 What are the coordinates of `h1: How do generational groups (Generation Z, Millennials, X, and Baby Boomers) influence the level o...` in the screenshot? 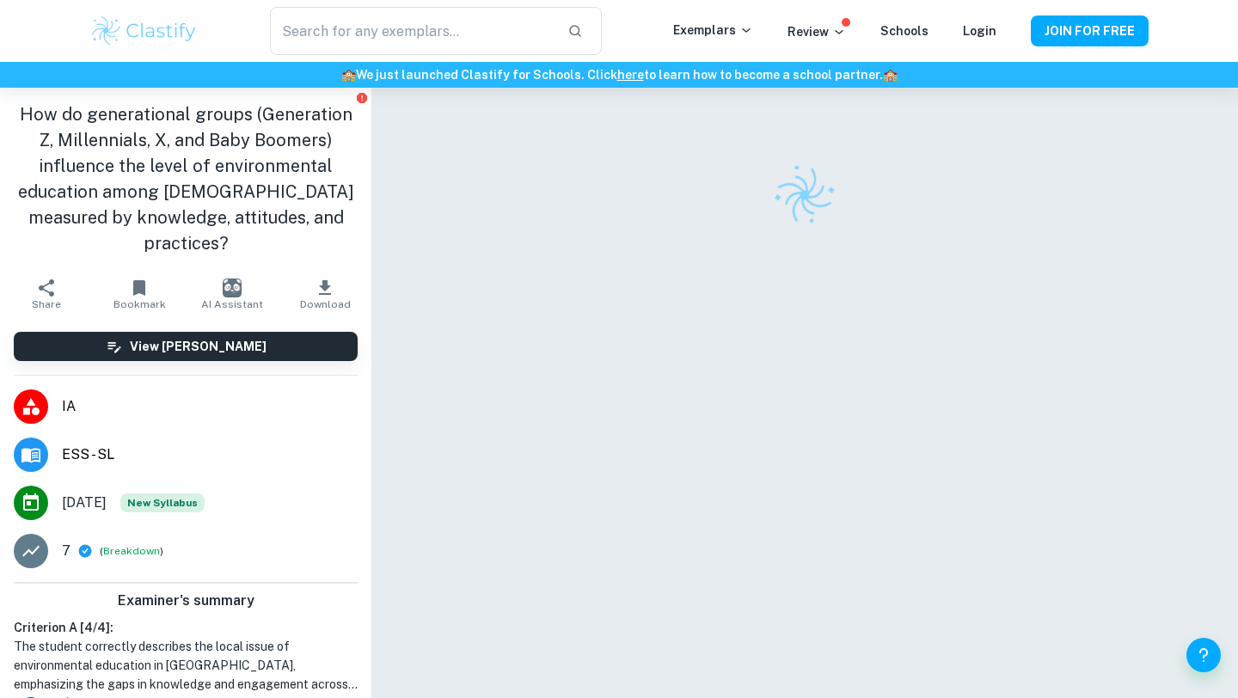 It's located at (186, 179).